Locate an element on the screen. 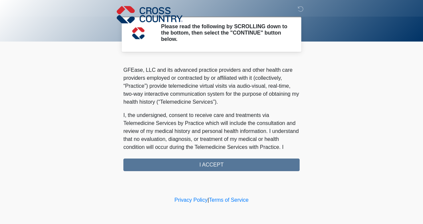 The width and height of the screenshot is (423, 224). h2: Please read the following by SCROLLING down to the bottom, then select the "CONTINUE" button below. is located at coordinates (225, 33).